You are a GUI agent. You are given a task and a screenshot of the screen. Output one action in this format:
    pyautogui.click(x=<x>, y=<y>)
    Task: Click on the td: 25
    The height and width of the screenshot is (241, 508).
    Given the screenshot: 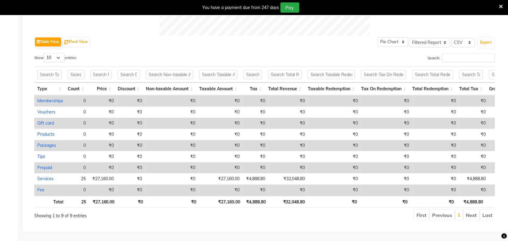 What is the action you would take?
    pyautogui.click(x=77, y=179)
    